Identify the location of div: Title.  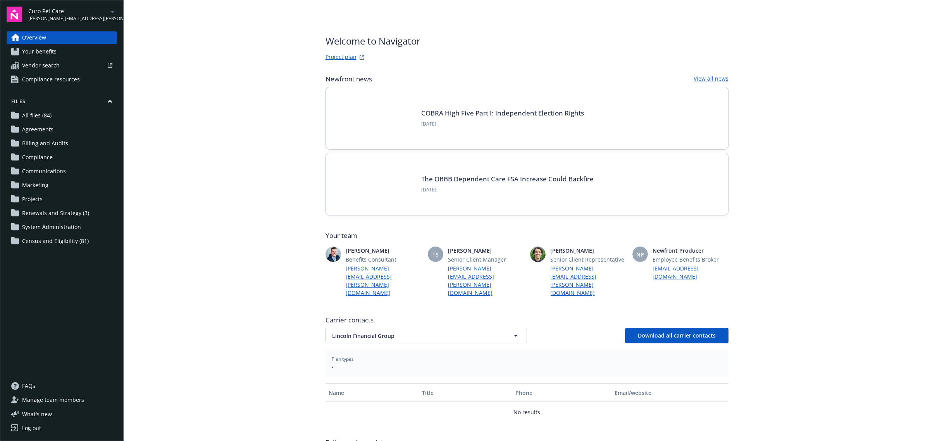
(466, 393).